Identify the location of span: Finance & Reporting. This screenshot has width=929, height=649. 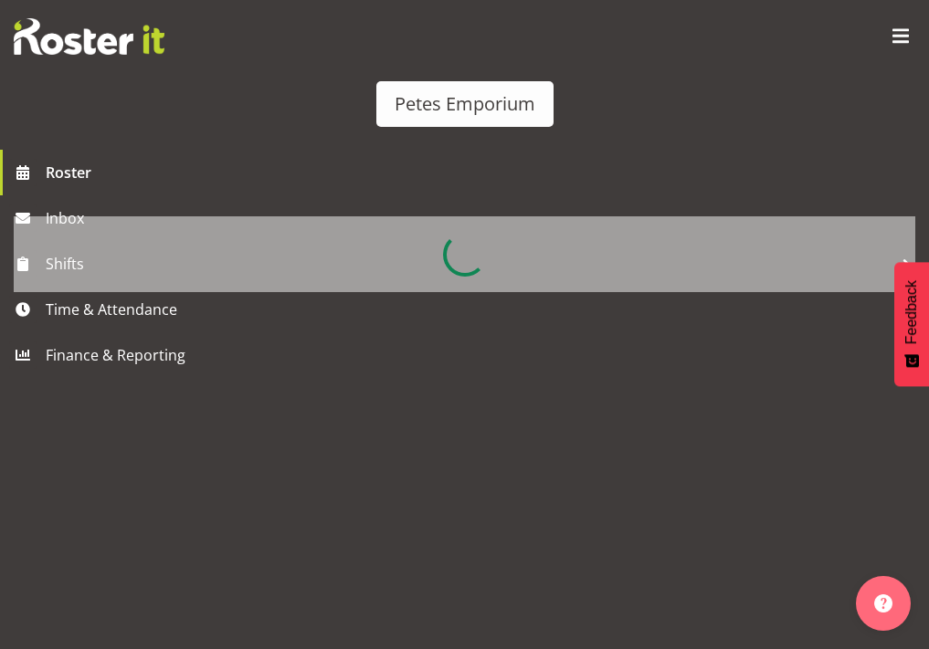
(469, 355).